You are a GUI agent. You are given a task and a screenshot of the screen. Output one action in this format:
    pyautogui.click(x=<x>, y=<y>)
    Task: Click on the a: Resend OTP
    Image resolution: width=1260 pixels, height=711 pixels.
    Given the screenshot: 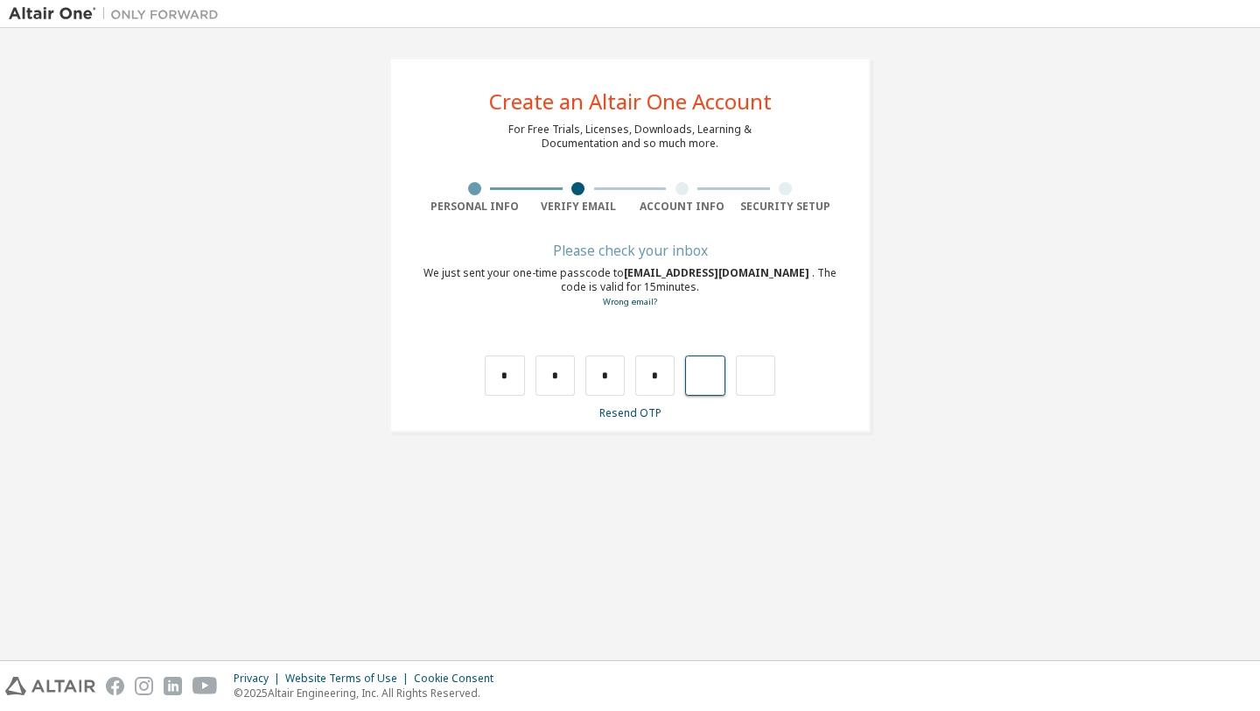 What is the action you would take?
    pyautogui.click(x=630, y=412)
    